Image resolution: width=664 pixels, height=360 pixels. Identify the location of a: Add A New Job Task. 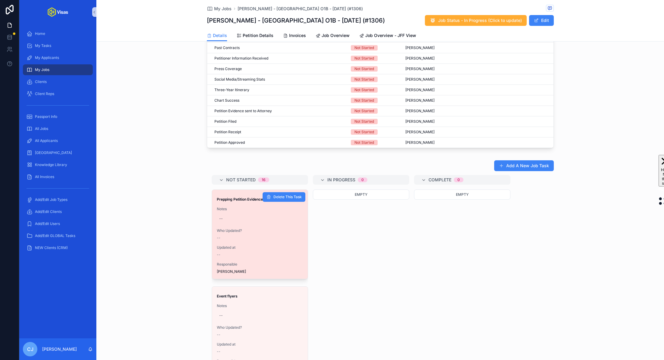
(524, 166).